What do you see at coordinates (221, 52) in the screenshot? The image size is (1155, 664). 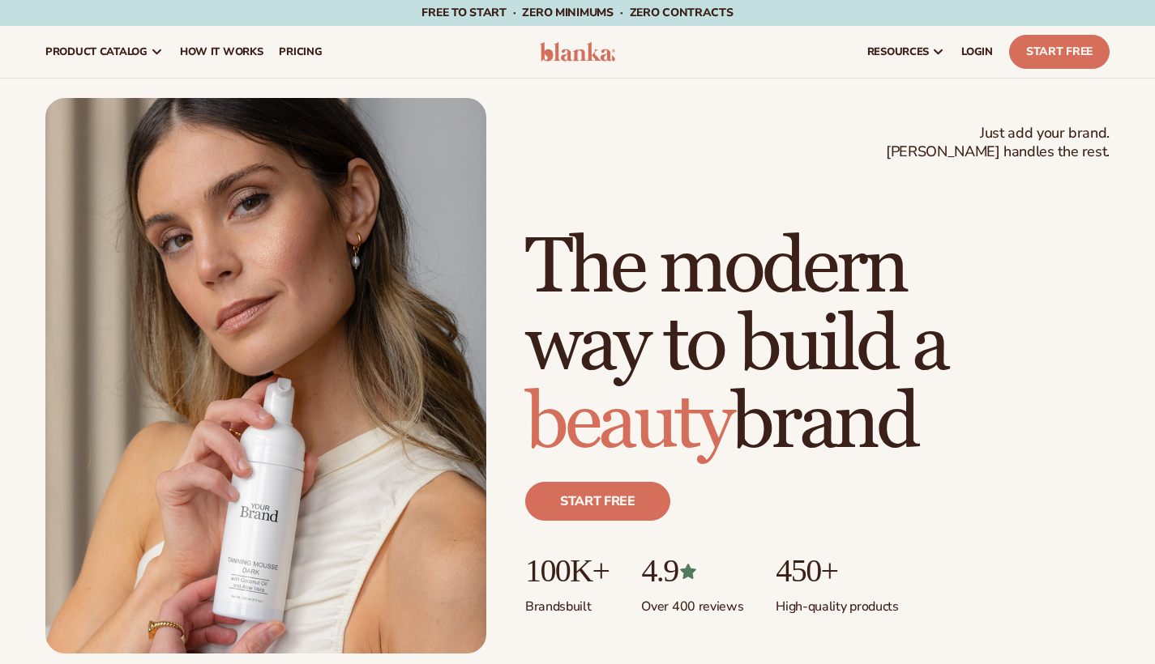 I see `a: How It Works` at bounding box center [221, 52].